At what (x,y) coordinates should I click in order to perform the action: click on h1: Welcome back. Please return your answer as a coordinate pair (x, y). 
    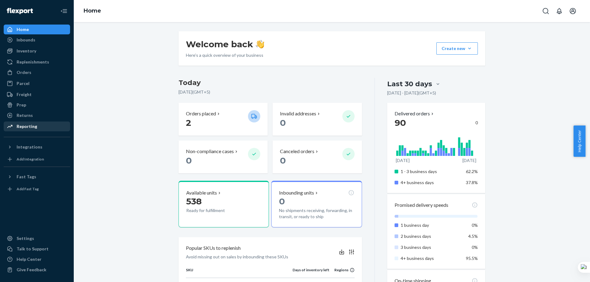
    Looking at the image, I should click on (225, 44).